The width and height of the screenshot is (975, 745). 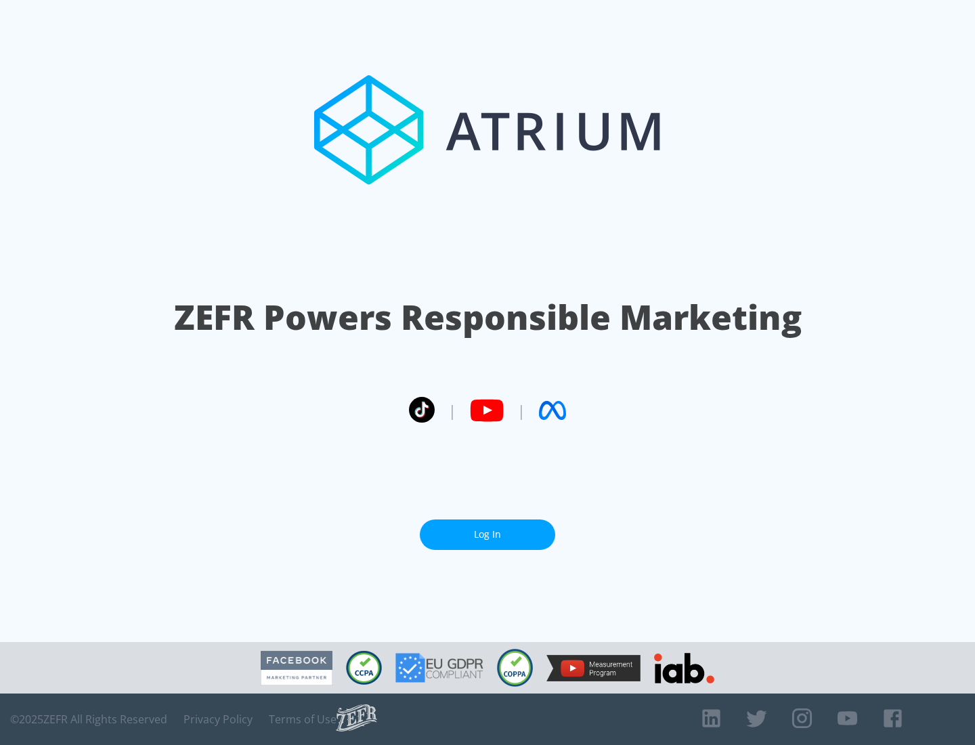 What do you see at coordinates (297, 667) in the screenshot?
I see `img: Facebook Marketing Partner` at bounding box center [297, 667].